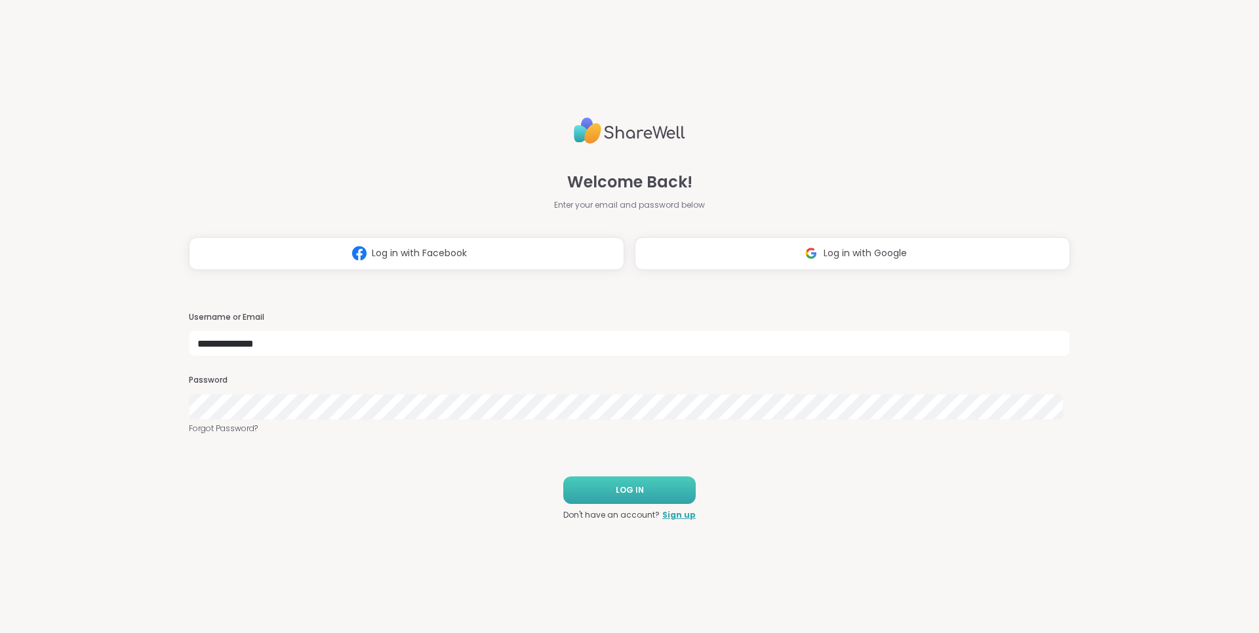 The width and height of the screenshot is (1259, 633). What do you see at coordinates (865, 253) in the screenshot?
I see `span: Log in with Google` at bounding box center [865, 253].